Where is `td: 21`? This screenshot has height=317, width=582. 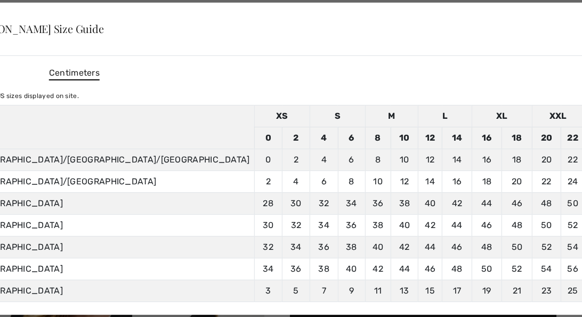
td: 21 is located at coordinates (517, 290).